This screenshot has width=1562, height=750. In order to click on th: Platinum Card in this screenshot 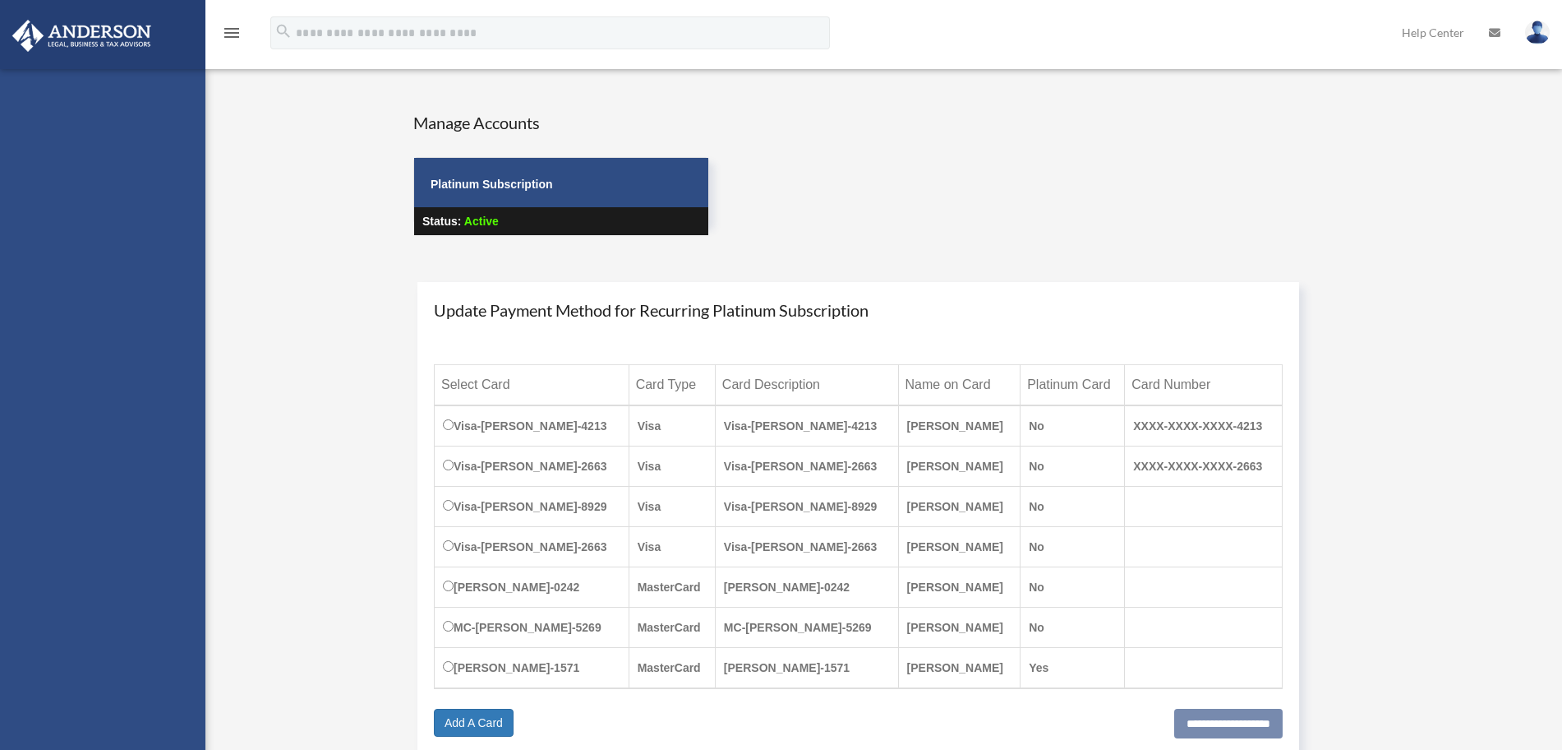, I will do `click(1073, 385)`.